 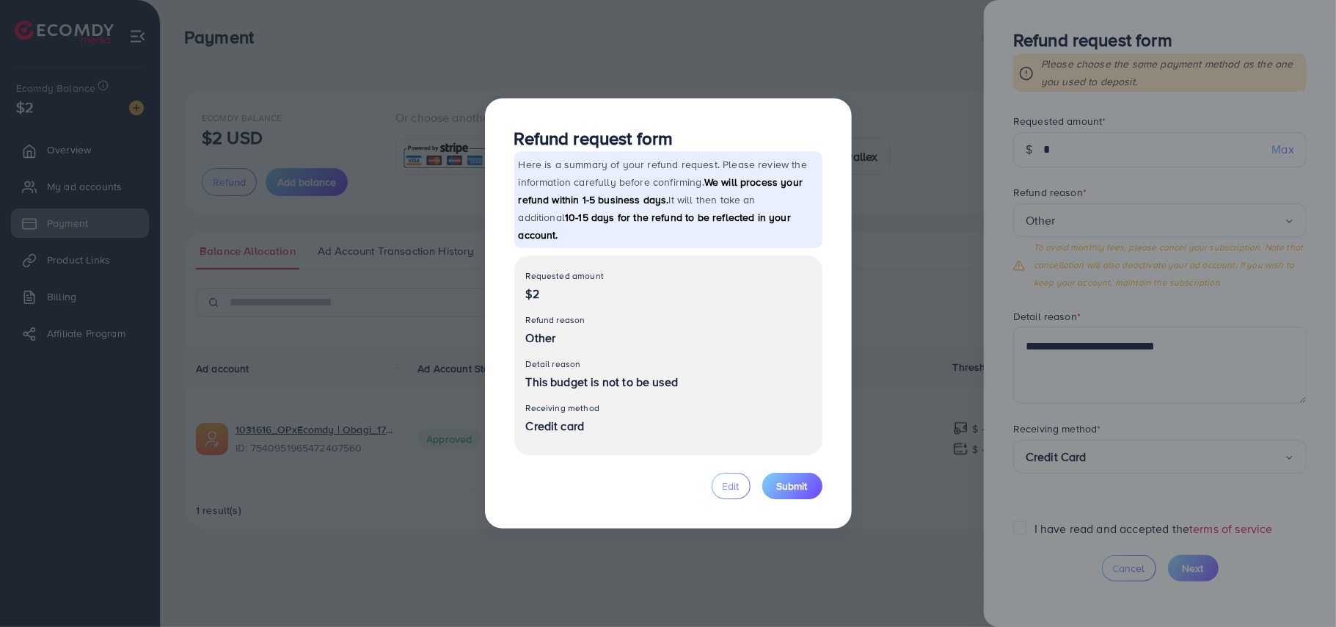 What do you see at coordinates (668, 382) in the screenshot?
I see `p: This budget is not to be used` at bounding box center [668, 382].